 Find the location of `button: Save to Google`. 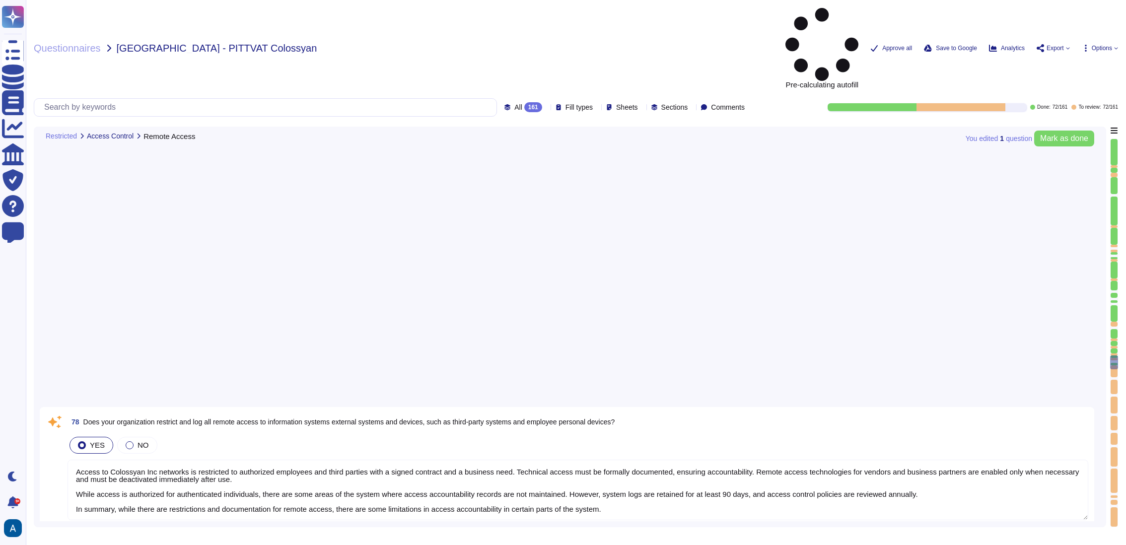

button: Save to Google is located at coordinates (950, 48).